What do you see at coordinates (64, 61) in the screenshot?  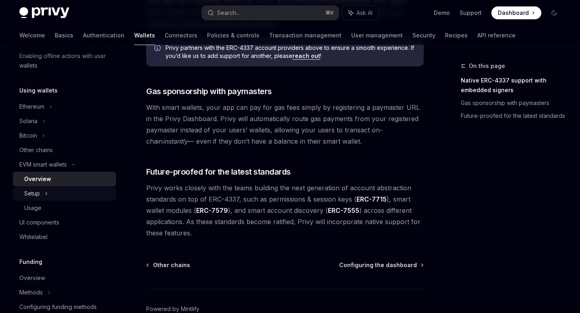 I see `a: Enabling offline actions with user wallets` at bounding box center [64, 61].